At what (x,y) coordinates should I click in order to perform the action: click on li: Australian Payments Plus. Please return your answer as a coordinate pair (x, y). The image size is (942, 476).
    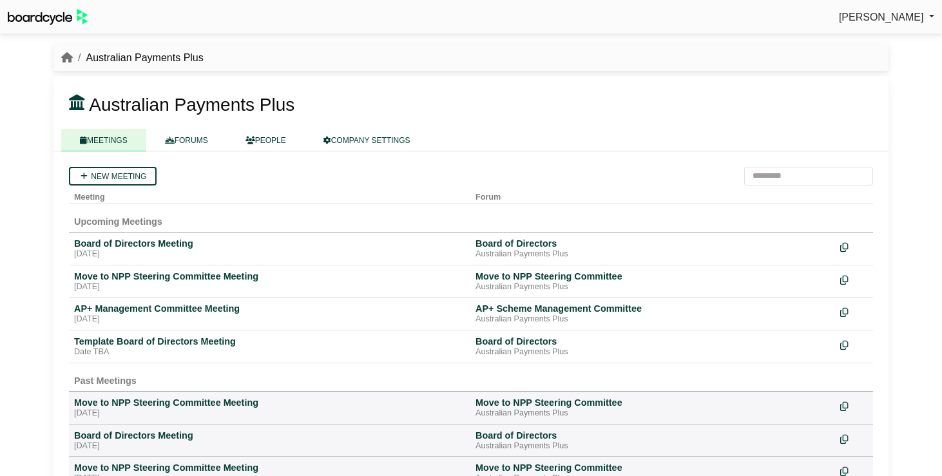
    Looking at the image, I should click on (138, 58).